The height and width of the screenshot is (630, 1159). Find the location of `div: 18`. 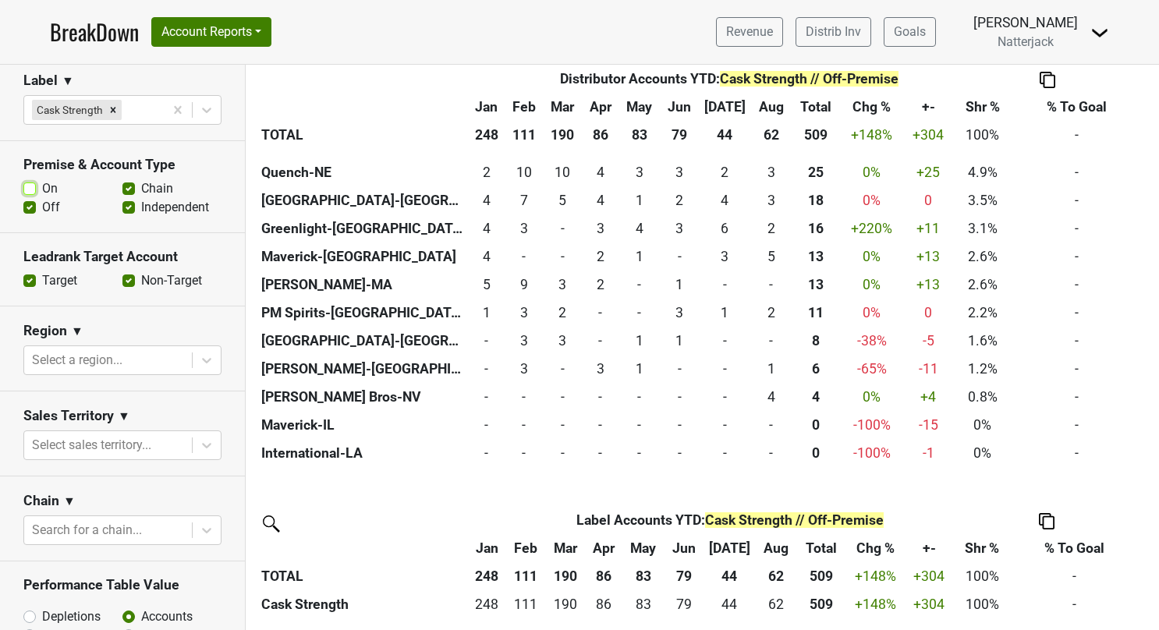

div: 18 is located at coordinates (815, 200).